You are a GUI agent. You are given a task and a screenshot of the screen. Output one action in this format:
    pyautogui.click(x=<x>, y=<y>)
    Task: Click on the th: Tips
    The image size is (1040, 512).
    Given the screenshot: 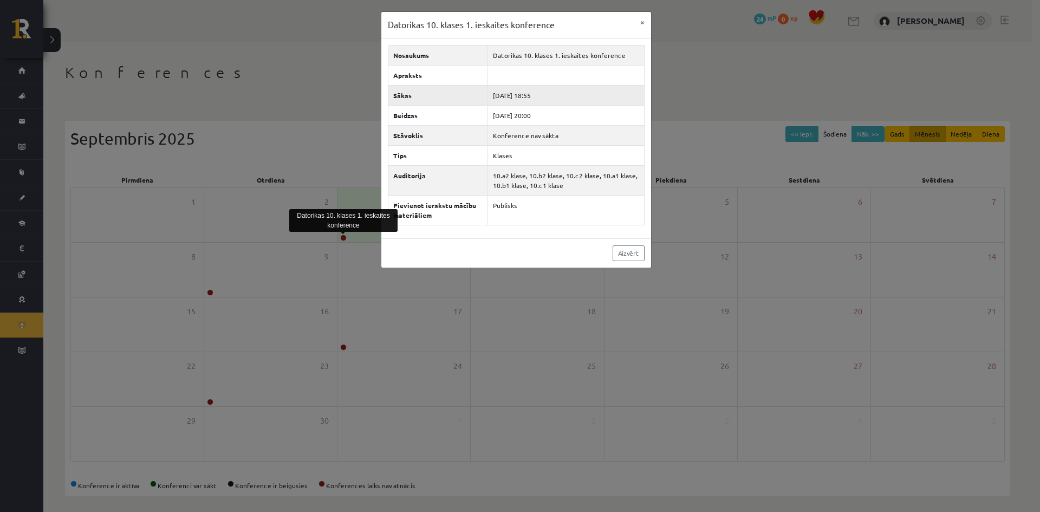 What is the action you would take?
    pyautogui.click(x=437, y=155)
    